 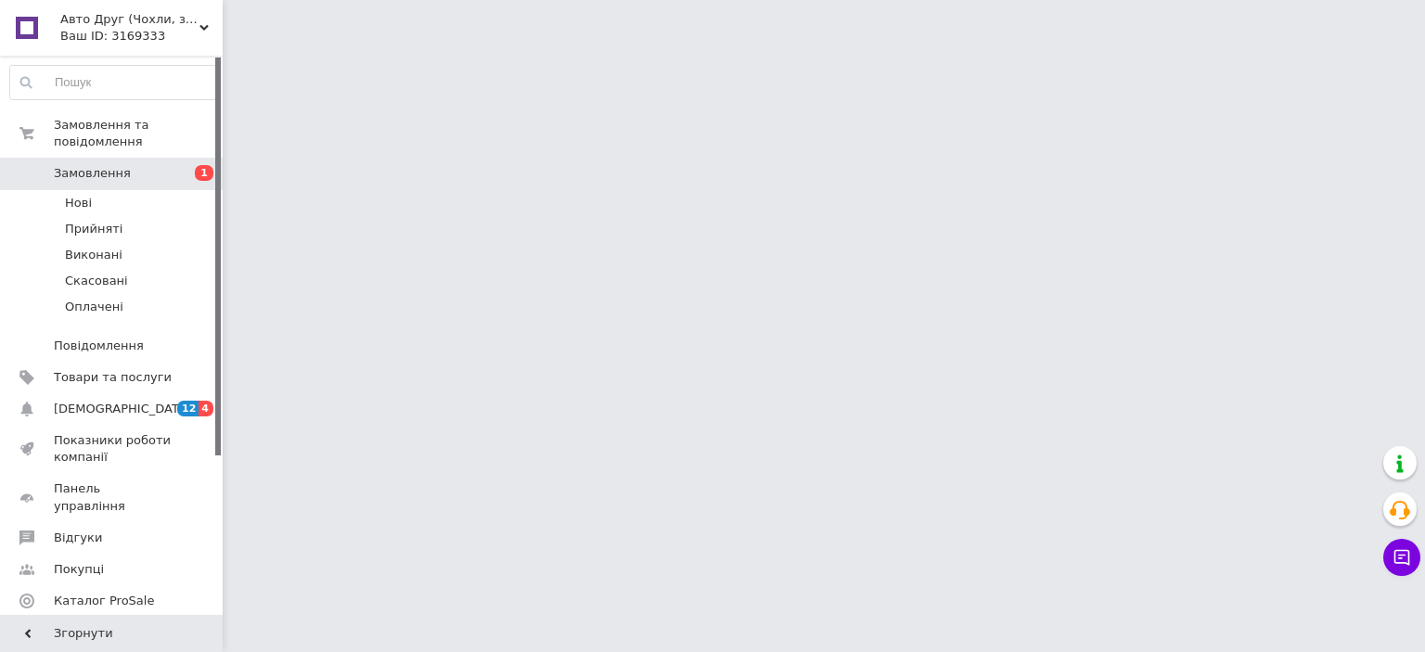 What do you see at coordinates (94, 307) in the screenshot?
I see `span: Оплачені` at bounding box center [94, 307].